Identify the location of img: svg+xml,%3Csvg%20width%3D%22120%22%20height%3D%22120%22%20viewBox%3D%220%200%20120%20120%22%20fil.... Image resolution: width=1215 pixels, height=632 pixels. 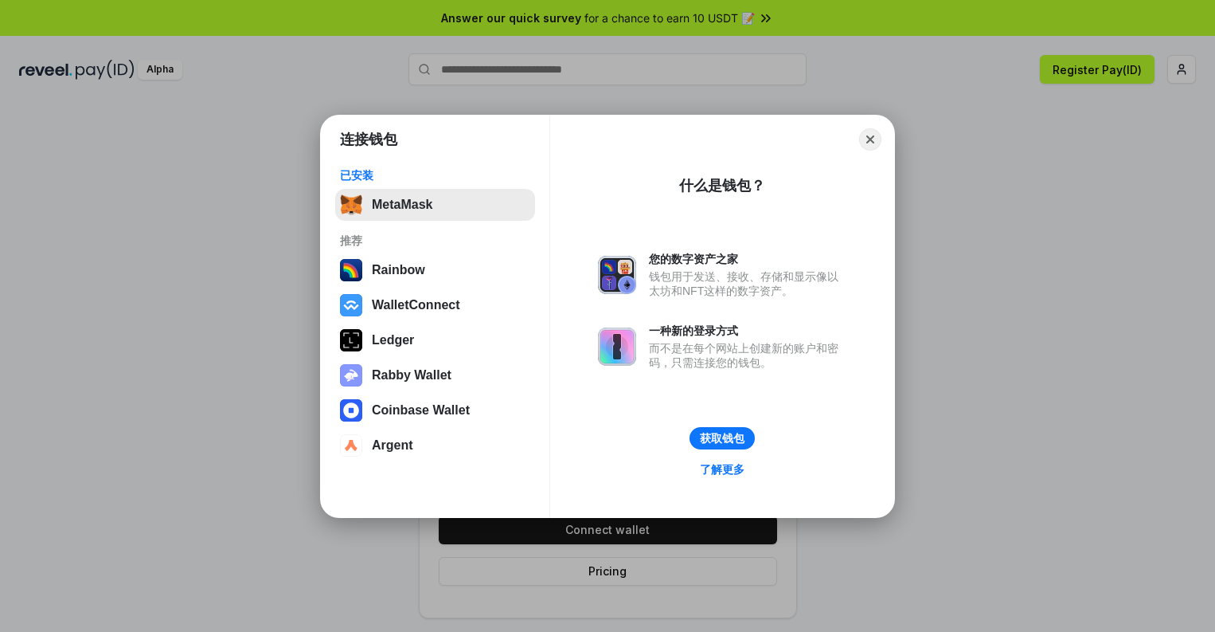
(351, 270).